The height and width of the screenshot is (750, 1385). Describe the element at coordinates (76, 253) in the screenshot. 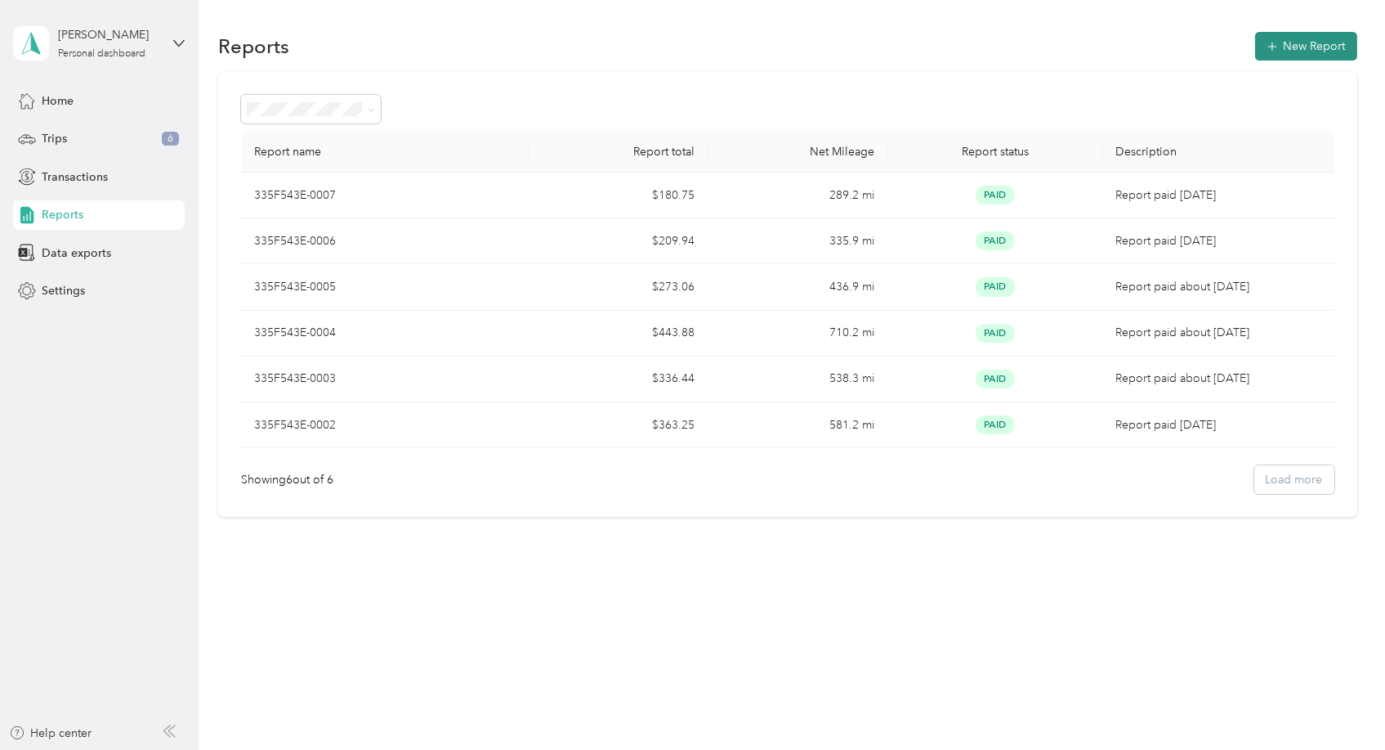

I see `span: Data exports` at that location.